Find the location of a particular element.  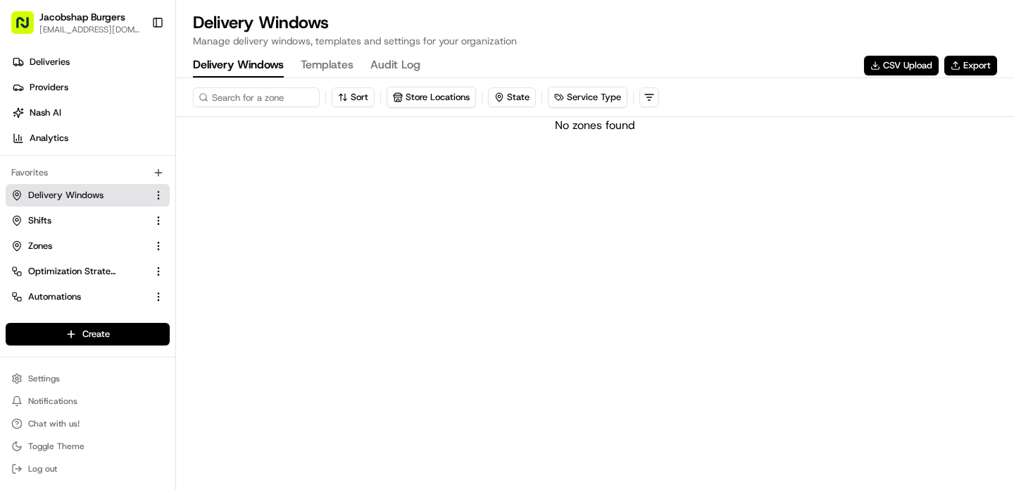

button: Jacobshap Burgers is located at coordinates (82, 17).